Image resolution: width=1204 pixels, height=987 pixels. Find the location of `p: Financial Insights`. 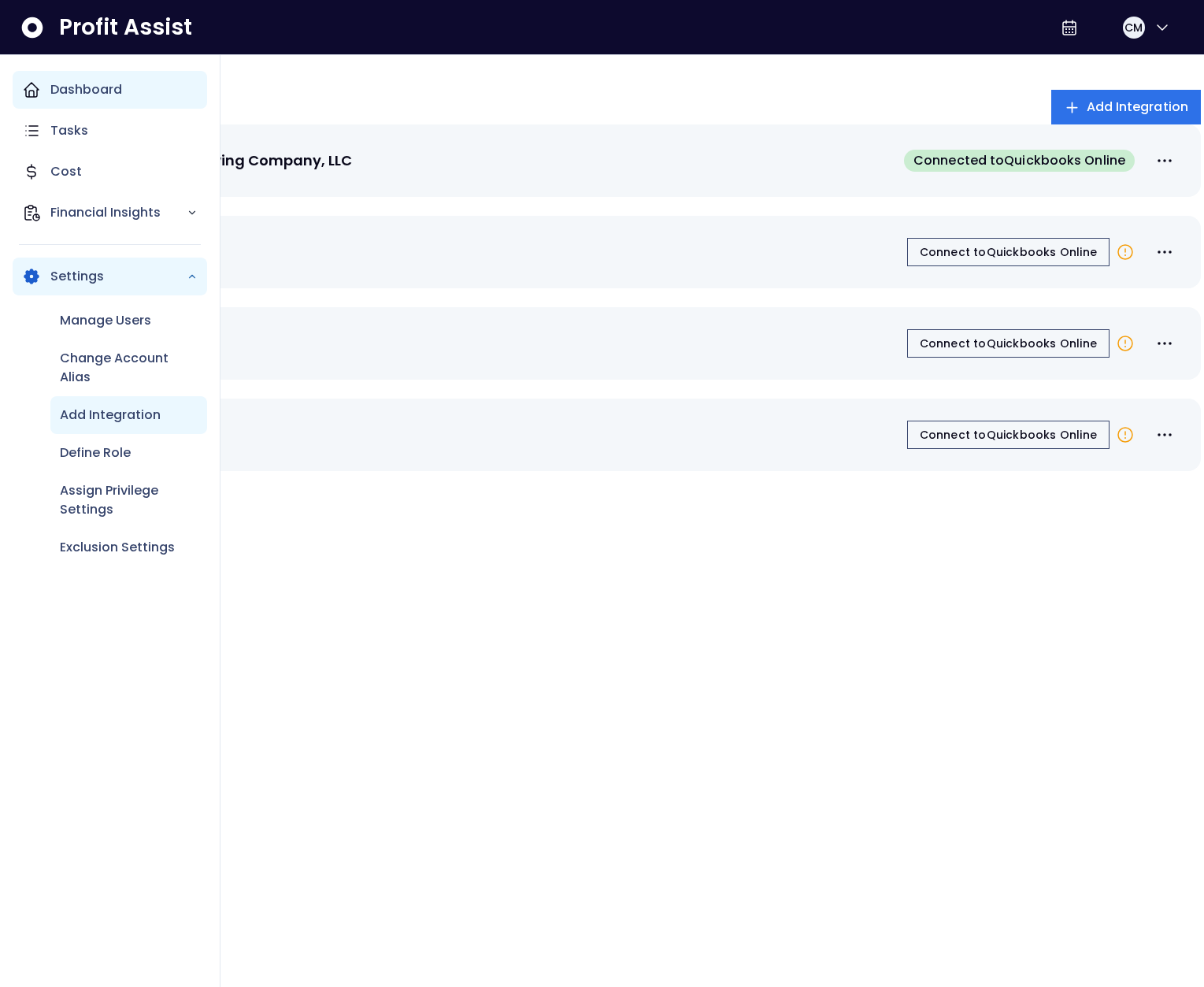

p: Financial Insights is located at coordinates (118, 212).